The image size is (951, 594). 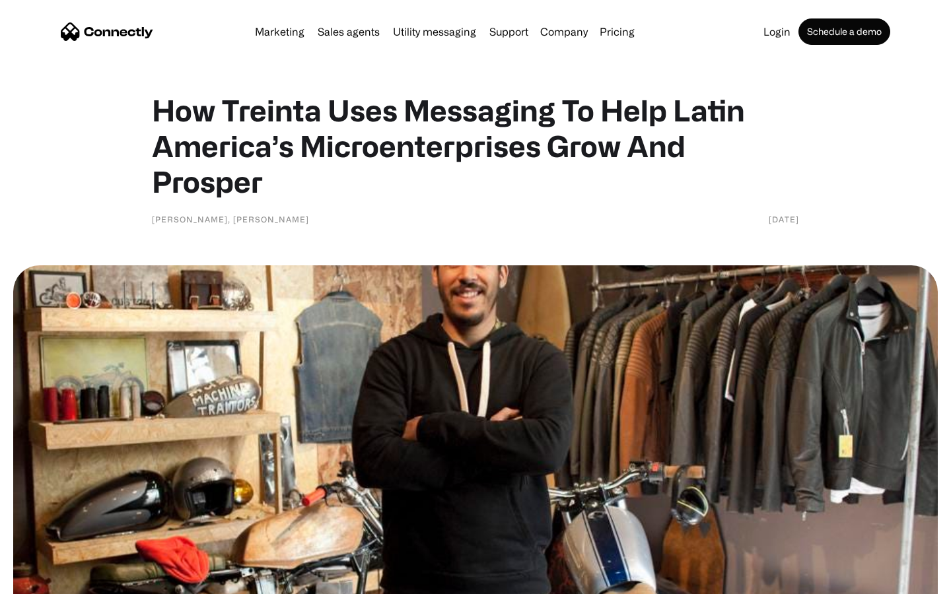 What do you see at coordinates (349, 32) in the screenshot?
I see `a: Sales agents` at bounding box center [349, 32].